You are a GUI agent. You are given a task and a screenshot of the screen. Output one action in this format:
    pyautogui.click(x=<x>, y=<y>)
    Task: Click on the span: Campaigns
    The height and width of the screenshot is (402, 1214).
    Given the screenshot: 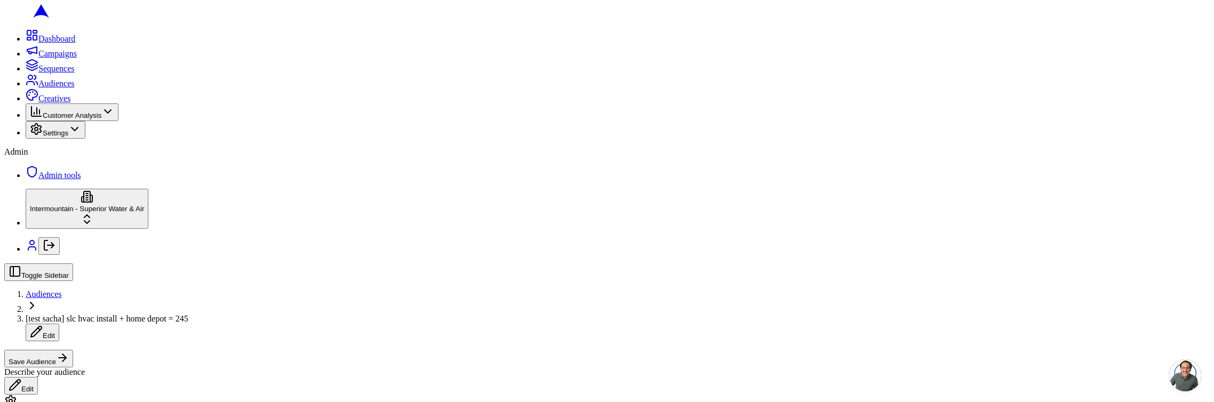 What is the action you would take?
    pyautogui.click(x=58, y=53)
    